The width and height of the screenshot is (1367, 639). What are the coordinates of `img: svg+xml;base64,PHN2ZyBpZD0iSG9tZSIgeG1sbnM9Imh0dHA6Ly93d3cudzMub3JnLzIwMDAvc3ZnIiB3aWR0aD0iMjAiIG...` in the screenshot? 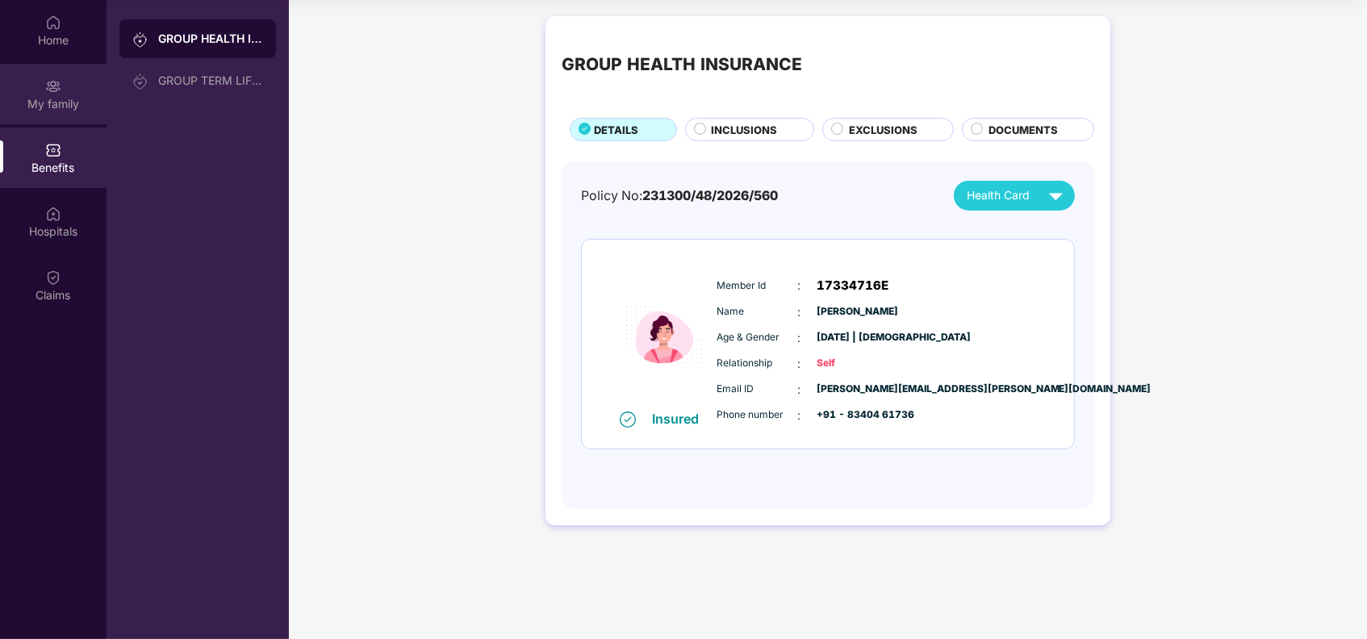 It's located at (53, 23).